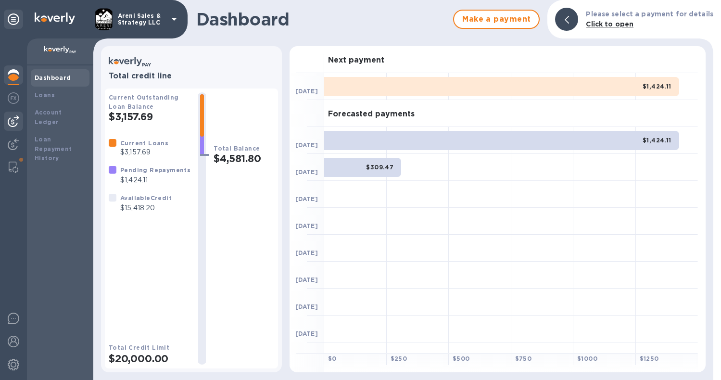  What do you see at coordinates (139, 347) in the screenshot?
I see `b: Total Credit Limit` at bounding box center [139, 347].